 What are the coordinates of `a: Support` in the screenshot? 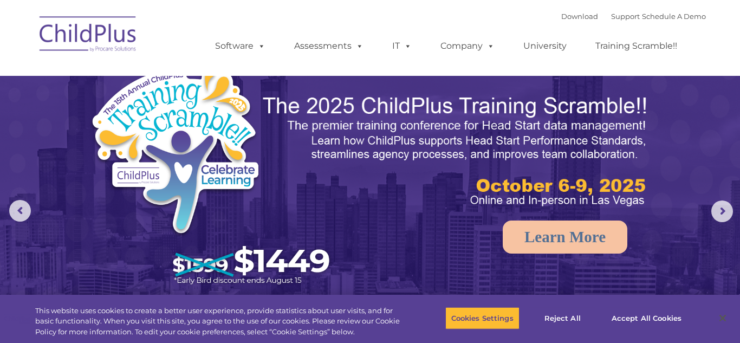 It's located at (625, 16).